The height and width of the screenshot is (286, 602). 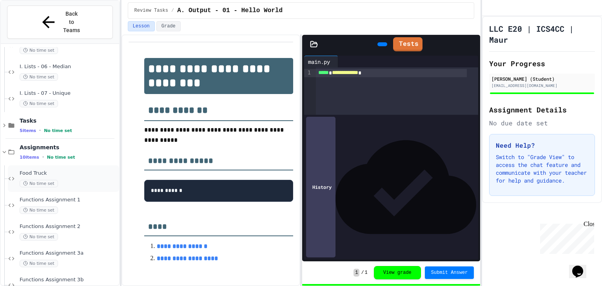 What do you see at coordinates (71, 22) in the screenshot?
I see `span: Back to Teams` at bounding box center [71, 22].